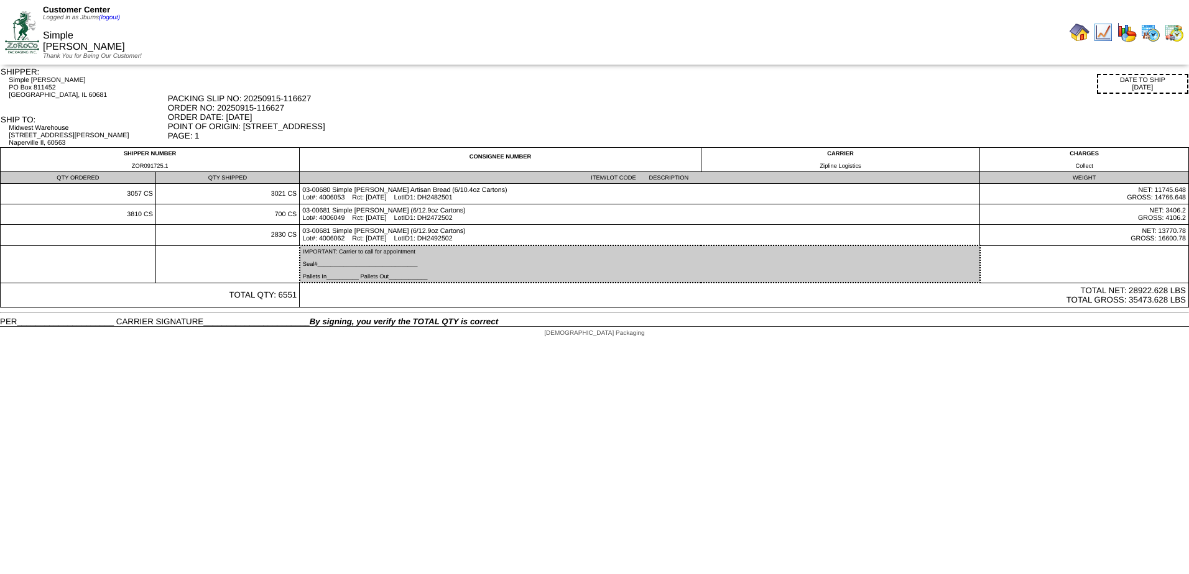 The height and width of the screenshot is (574, 1189). Describe the element at coordinates (227, 236) in the screenshot. I see `td: 2830 CS` at that location.